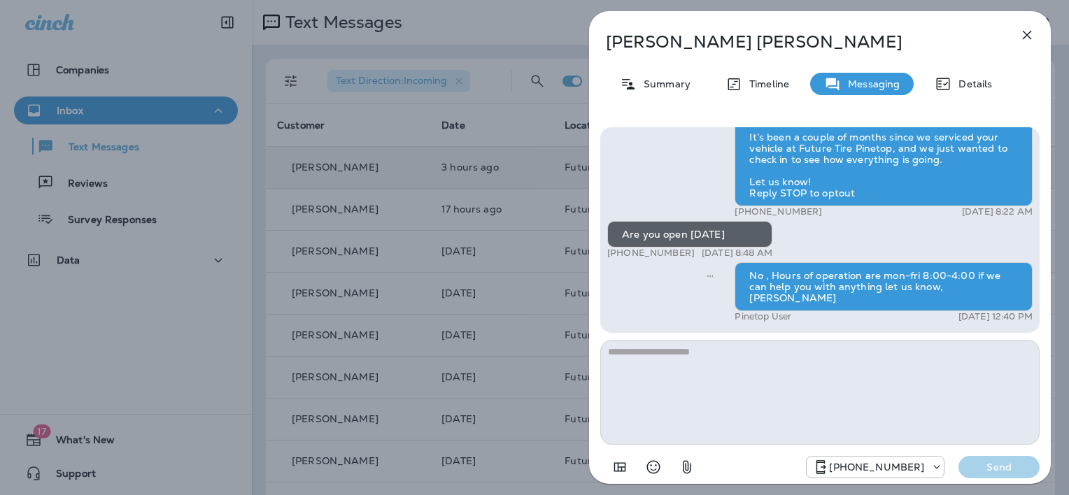 Image resolution: width=1069 pixels, height=495 pixels. What do you see at coordinates (620, 467) in the screenshot?
I see `button: Add in a premade template` at bounding box center [620, 467].